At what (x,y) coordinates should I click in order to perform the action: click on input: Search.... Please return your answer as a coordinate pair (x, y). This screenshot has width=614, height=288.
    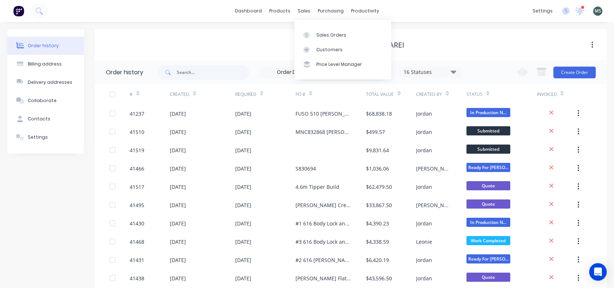
    Looking at the image, I should click on (213, 72).